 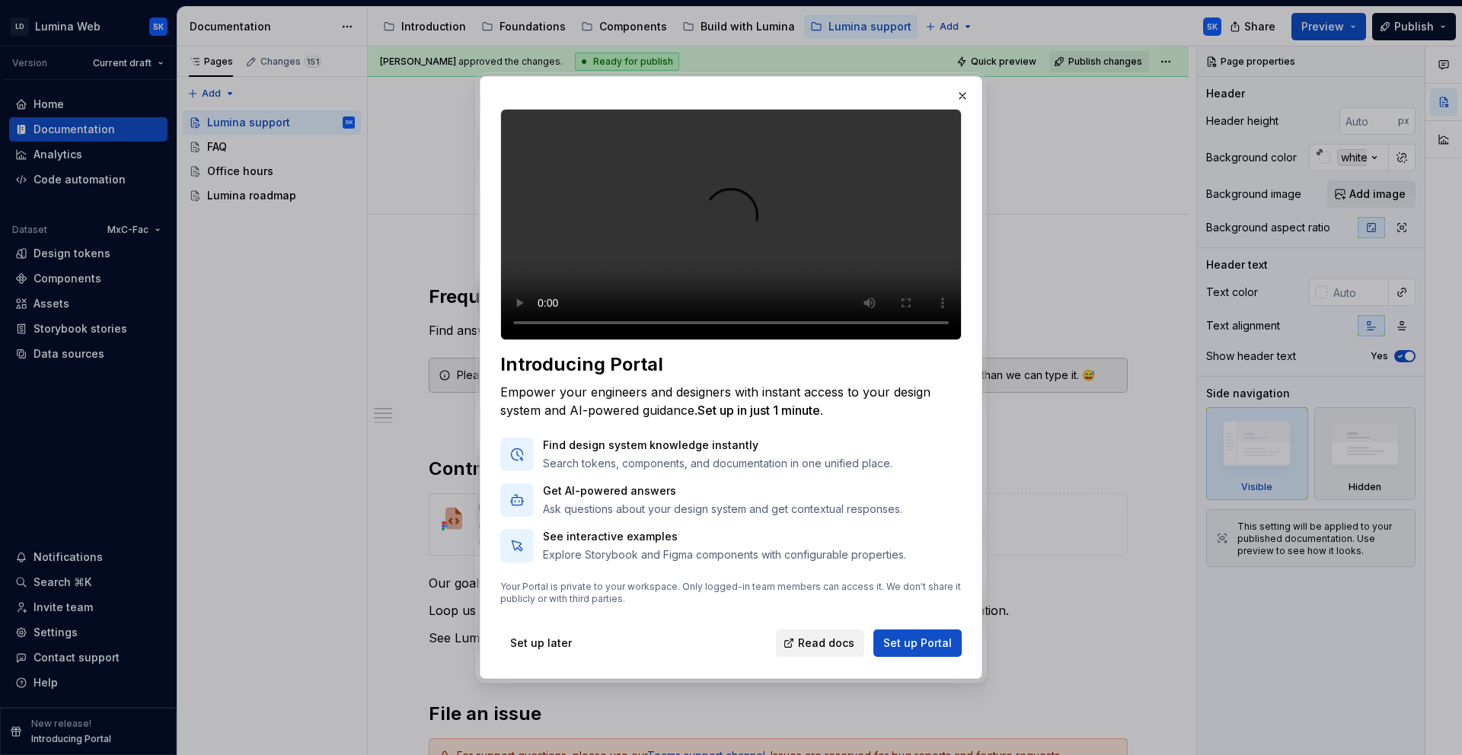 What do you see at coordinates (724, 555) in the screenshot?
I see `p: Explore Storybook and Figma components with configurable properties.` at bounding box center [724, 555].